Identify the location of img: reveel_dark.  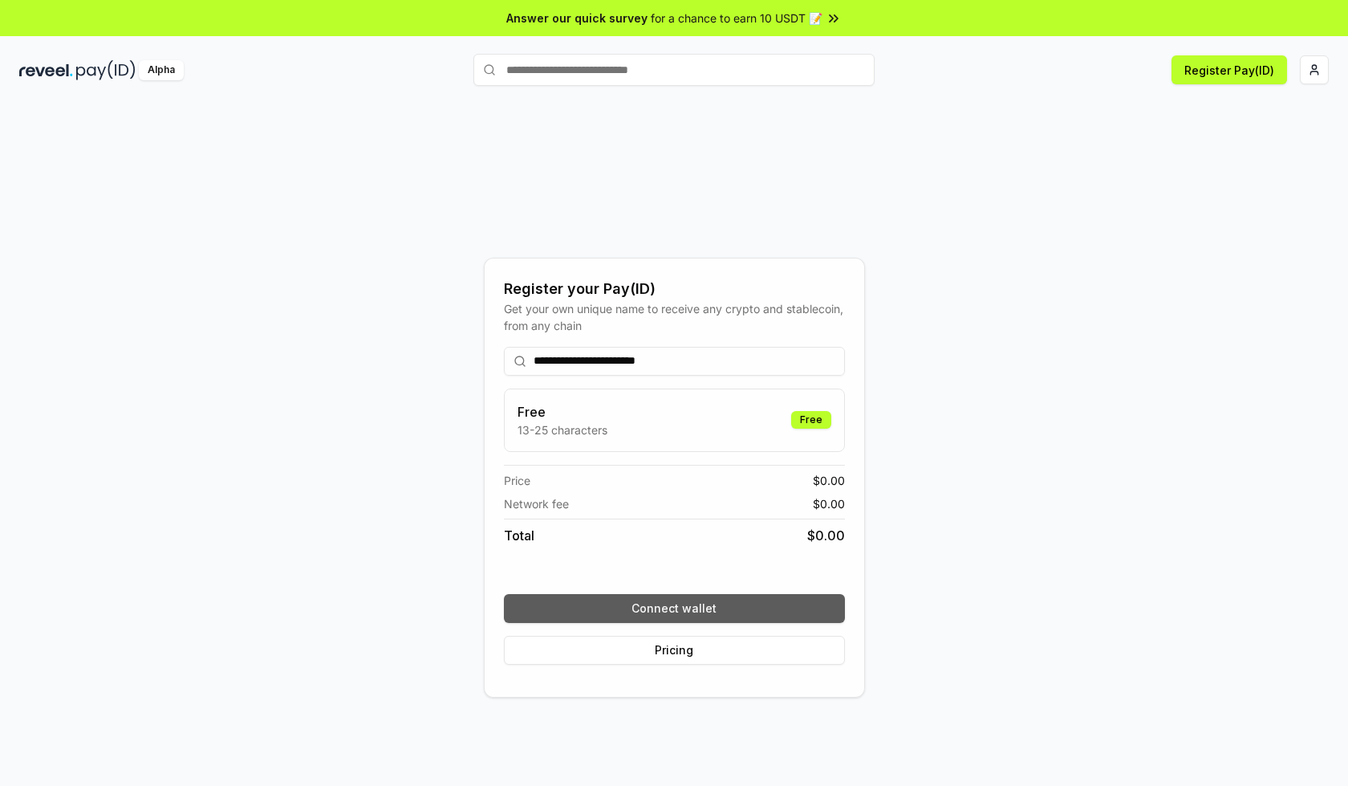
(46, 70).